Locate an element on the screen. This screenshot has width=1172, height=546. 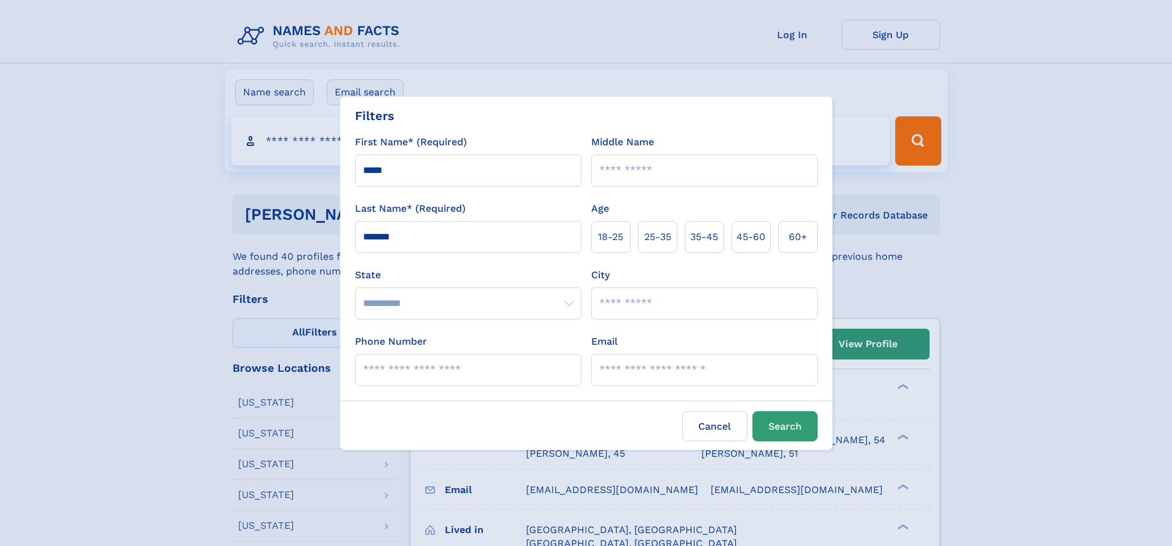
label: Middle Name is located at coordinates (623, 142).